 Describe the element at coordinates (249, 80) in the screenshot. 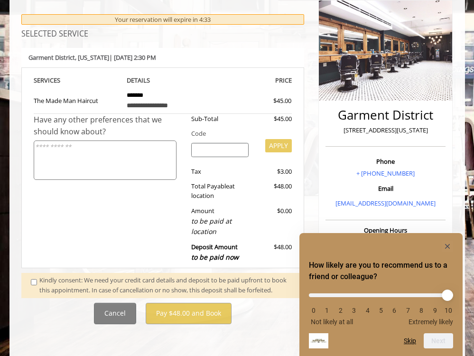

I see `th: PRICE` at that location.